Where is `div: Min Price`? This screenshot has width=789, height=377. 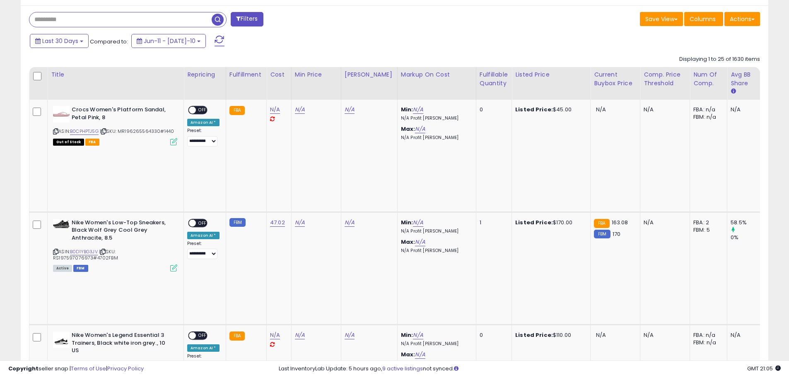
div: Min Price is located at coordinates (316, 75).